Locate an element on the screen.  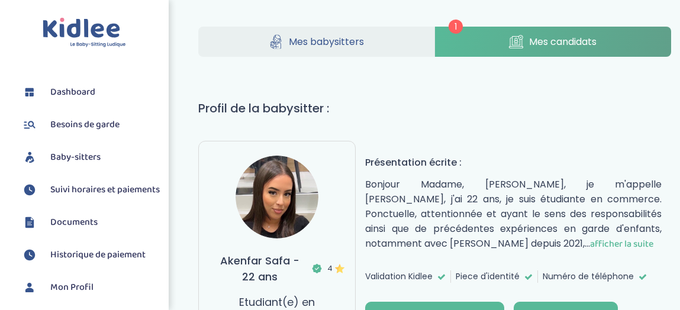
a: Mes candidats is located at coordinates (552, 41).